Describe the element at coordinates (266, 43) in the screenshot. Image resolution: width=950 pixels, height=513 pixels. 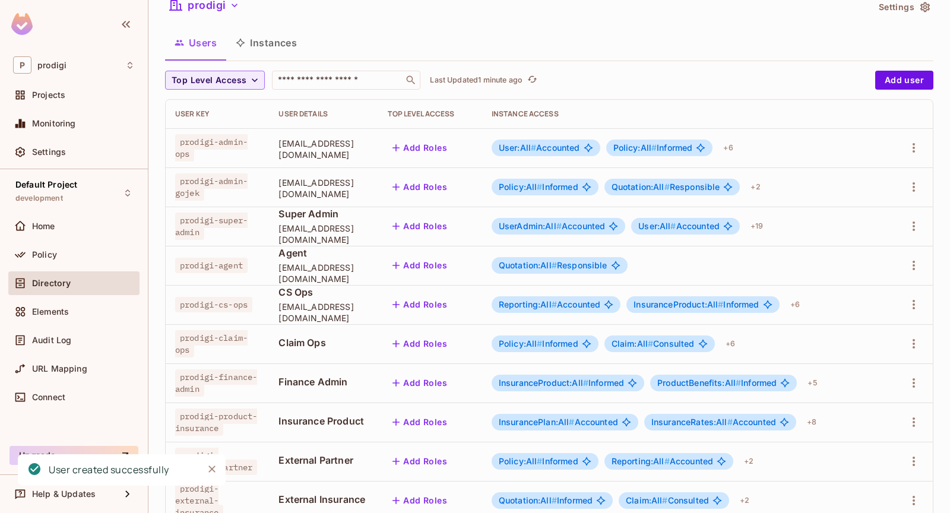
I see `button: Instances` at that location.